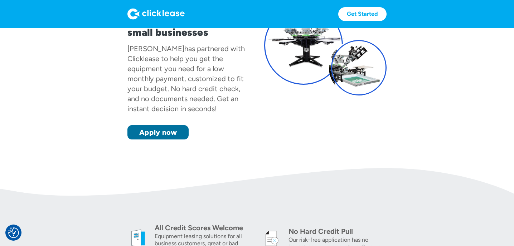 This screenshot has height=246, width=514. Describe the element at coordinates (156, 14) in the screenshot. I see `img: Logo` at that location.